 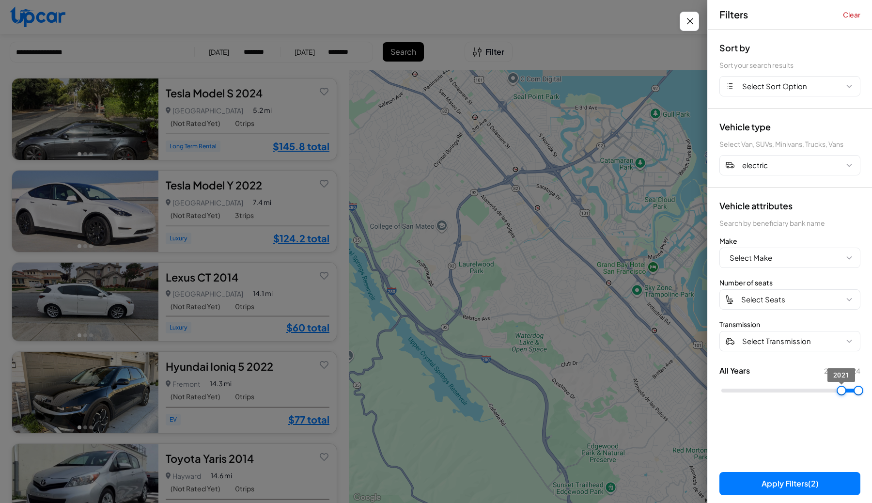 What do you see at coordinates (790, 223) in the screenshot?
I see `div: Search by beneficiary bank name` at bounding box center [790, 223].